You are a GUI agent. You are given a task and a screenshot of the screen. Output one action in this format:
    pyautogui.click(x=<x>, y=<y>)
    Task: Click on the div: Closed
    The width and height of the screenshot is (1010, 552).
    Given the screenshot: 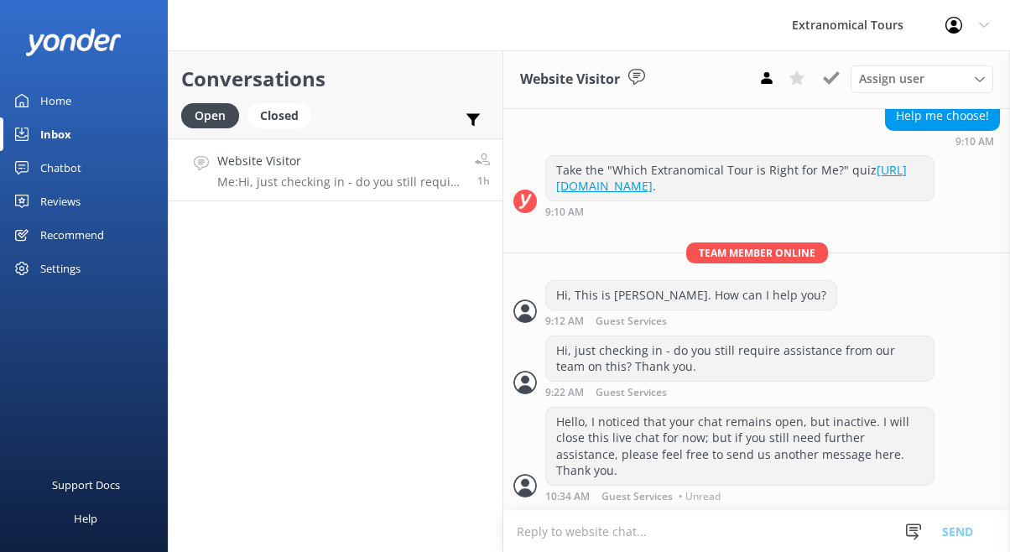 What is the action you would take?
    pyautogui.click(x=279, y=116)
    